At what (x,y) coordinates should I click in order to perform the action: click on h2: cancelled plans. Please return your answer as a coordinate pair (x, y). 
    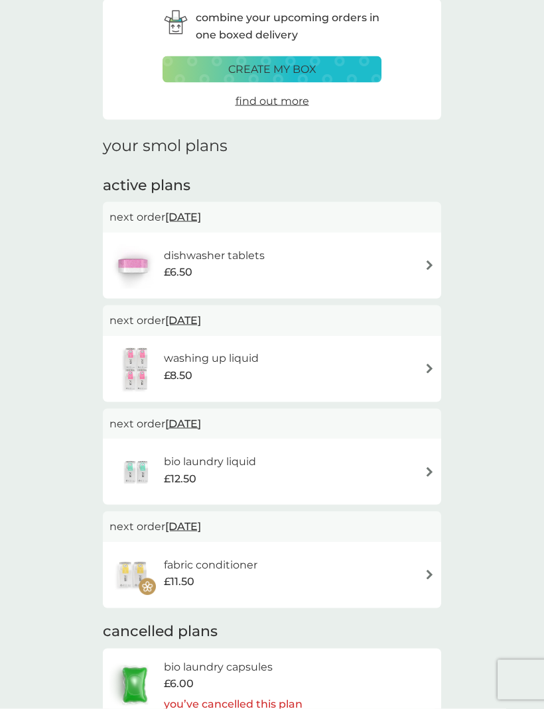
    Looking at the image, I should click on (272, 632).